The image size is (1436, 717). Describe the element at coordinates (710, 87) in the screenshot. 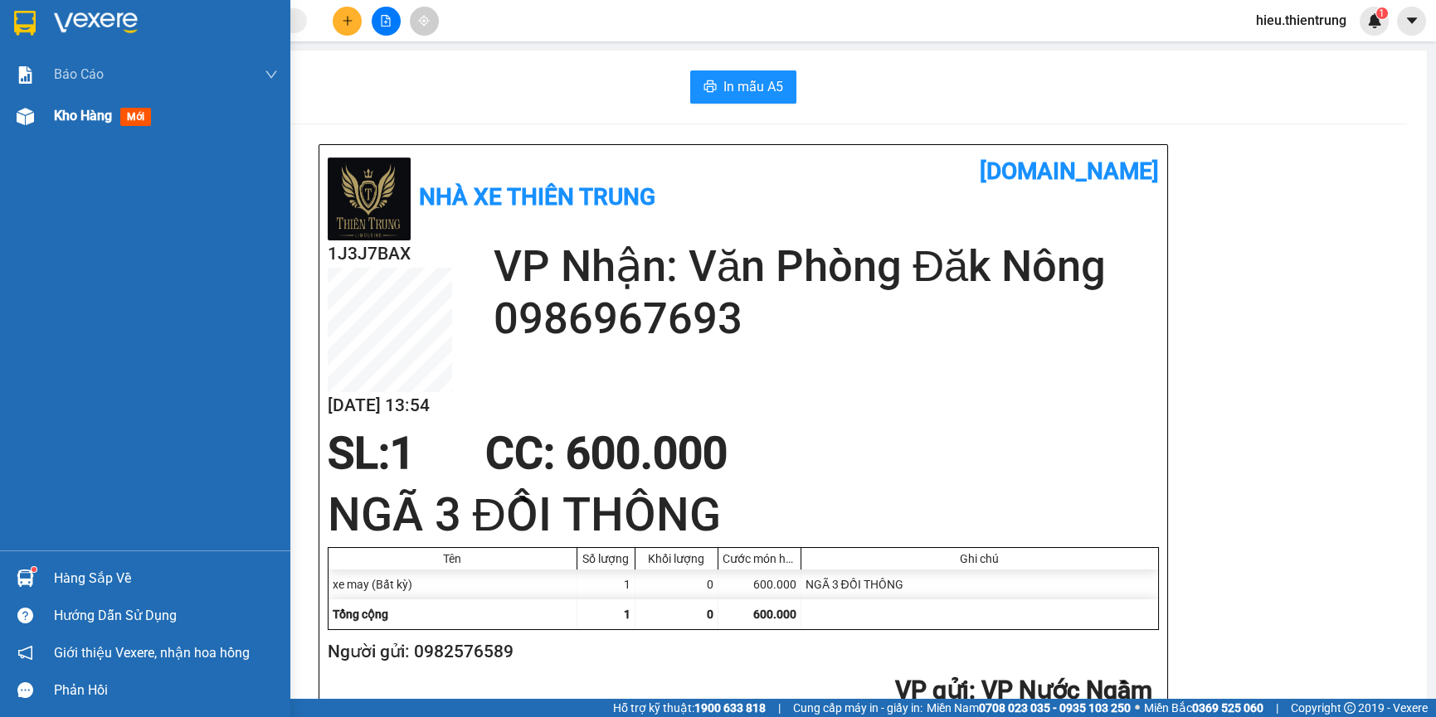

I see `span: printer` at that location.